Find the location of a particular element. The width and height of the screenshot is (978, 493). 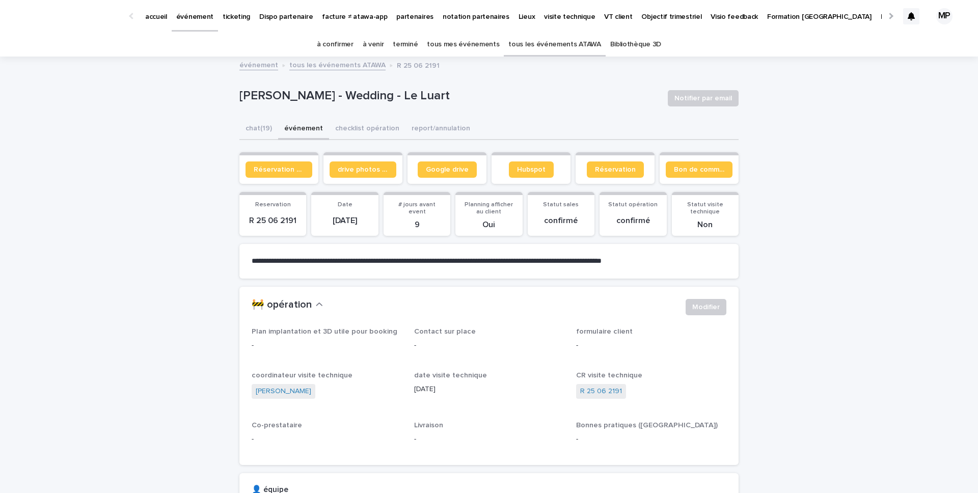

span: Statut opération is located at coordinates (633, 205).